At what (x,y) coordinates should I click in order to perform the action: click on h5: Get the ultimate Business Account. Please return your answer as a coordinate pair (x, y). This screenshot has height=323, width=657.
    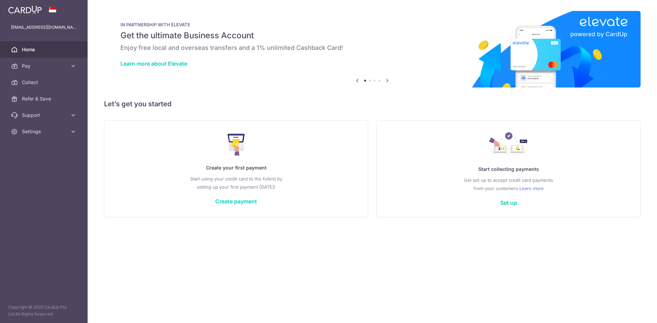
    Looking at the image, I should click on (372, 36).